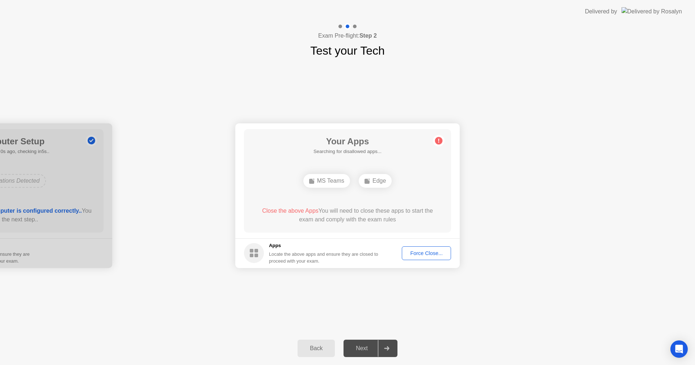 The height and width of the screenshot is (365, 695). I want to click on h4: Exam Pre-flight:, so click(348, 36).